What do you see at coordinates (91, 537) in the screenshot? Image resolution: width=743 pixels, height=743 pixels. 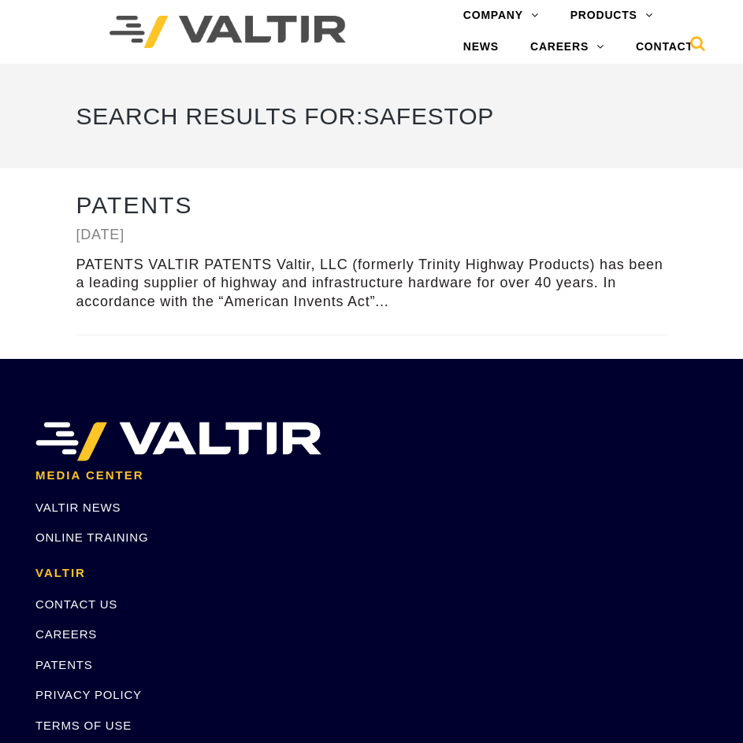 I see `a: ONLINE TRAINING` at bounding box center [91, 537].